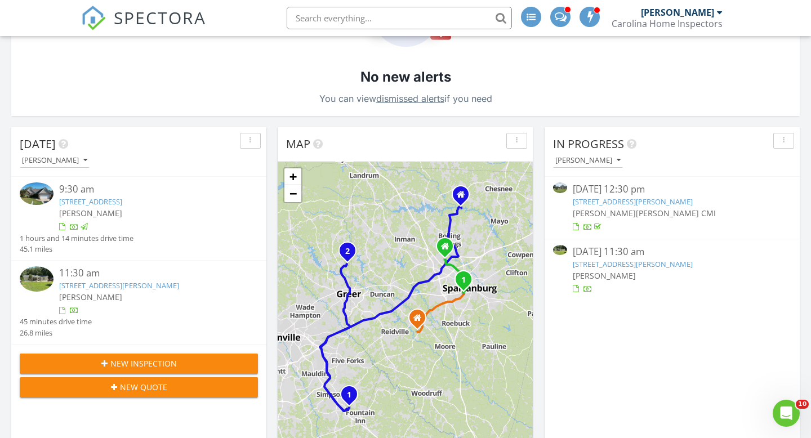  Describe the element at coordinates (352, 397) in the screenshot. I see `div: 33 Eventide Dr, Simpsonville, SC 29681` at that location.